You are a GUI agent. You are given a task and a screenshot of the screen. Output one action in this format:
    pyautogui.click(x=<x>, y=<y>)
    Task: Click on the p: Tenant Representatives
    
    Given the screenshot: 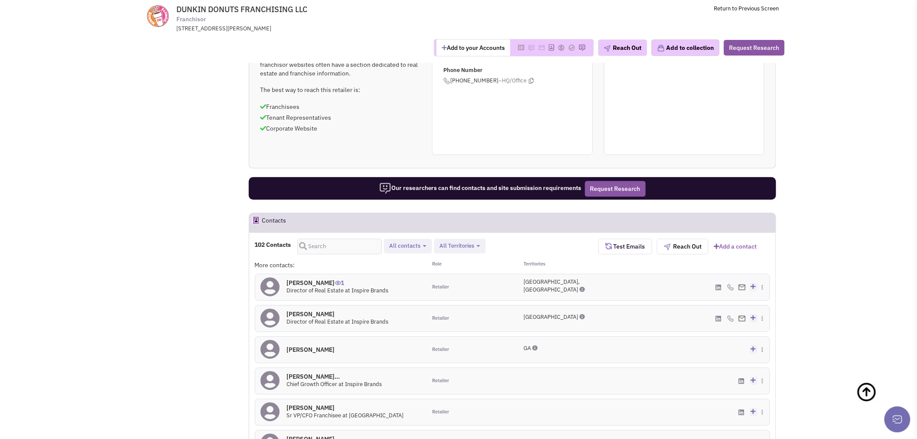 What is the action you would take?
    pyautogui.click(x=341, y=117)
    